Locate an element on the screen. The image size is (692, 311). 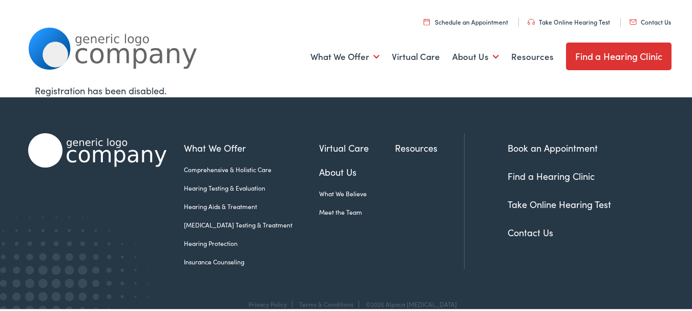
a: Privacy Policy is located at coordinates (267, 302).